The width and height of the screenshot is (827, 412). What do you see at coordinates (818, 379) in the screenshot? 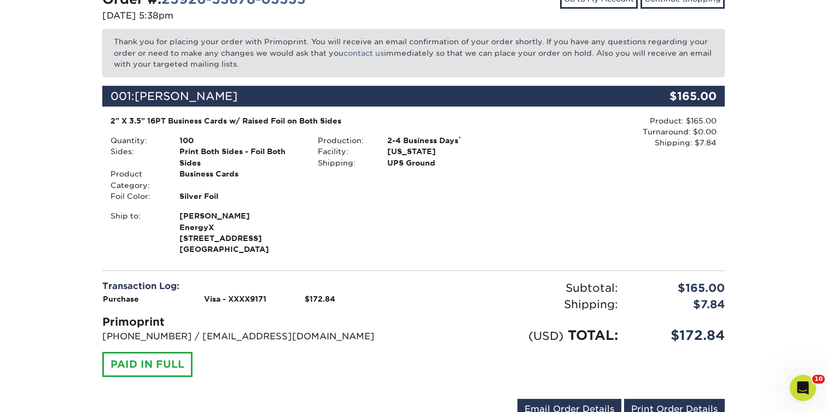
I see `span: 10` at bounding box center [818, 379].